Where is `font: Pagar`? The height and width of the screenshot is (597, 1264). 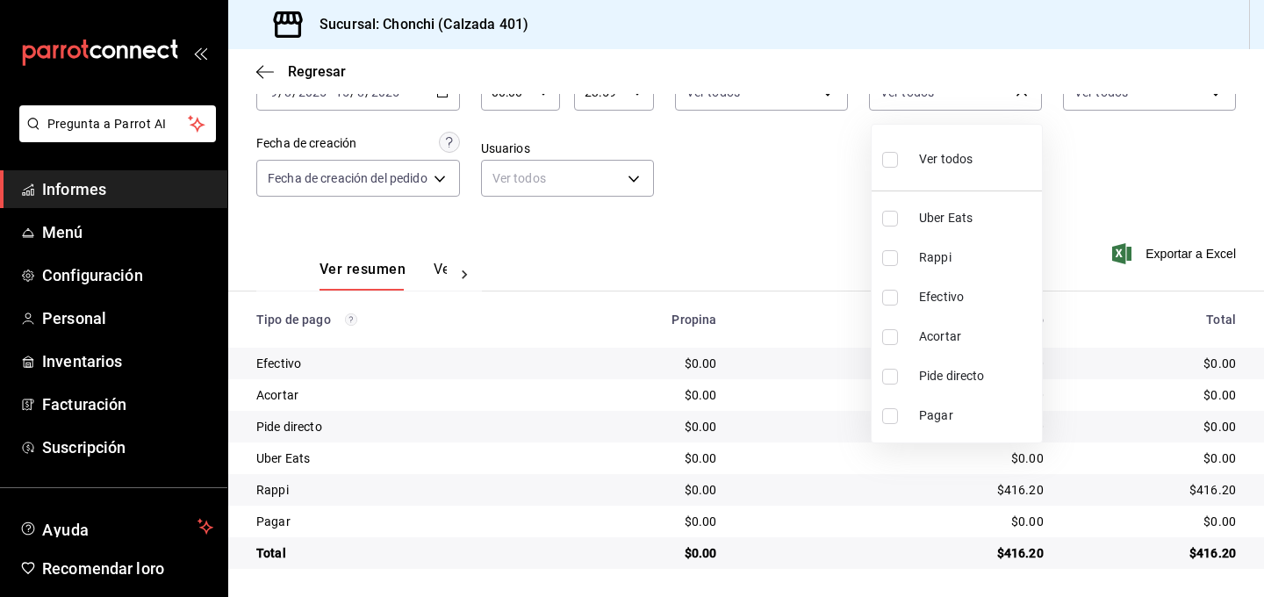
font: Pagar is located at coordinates (935, 415).